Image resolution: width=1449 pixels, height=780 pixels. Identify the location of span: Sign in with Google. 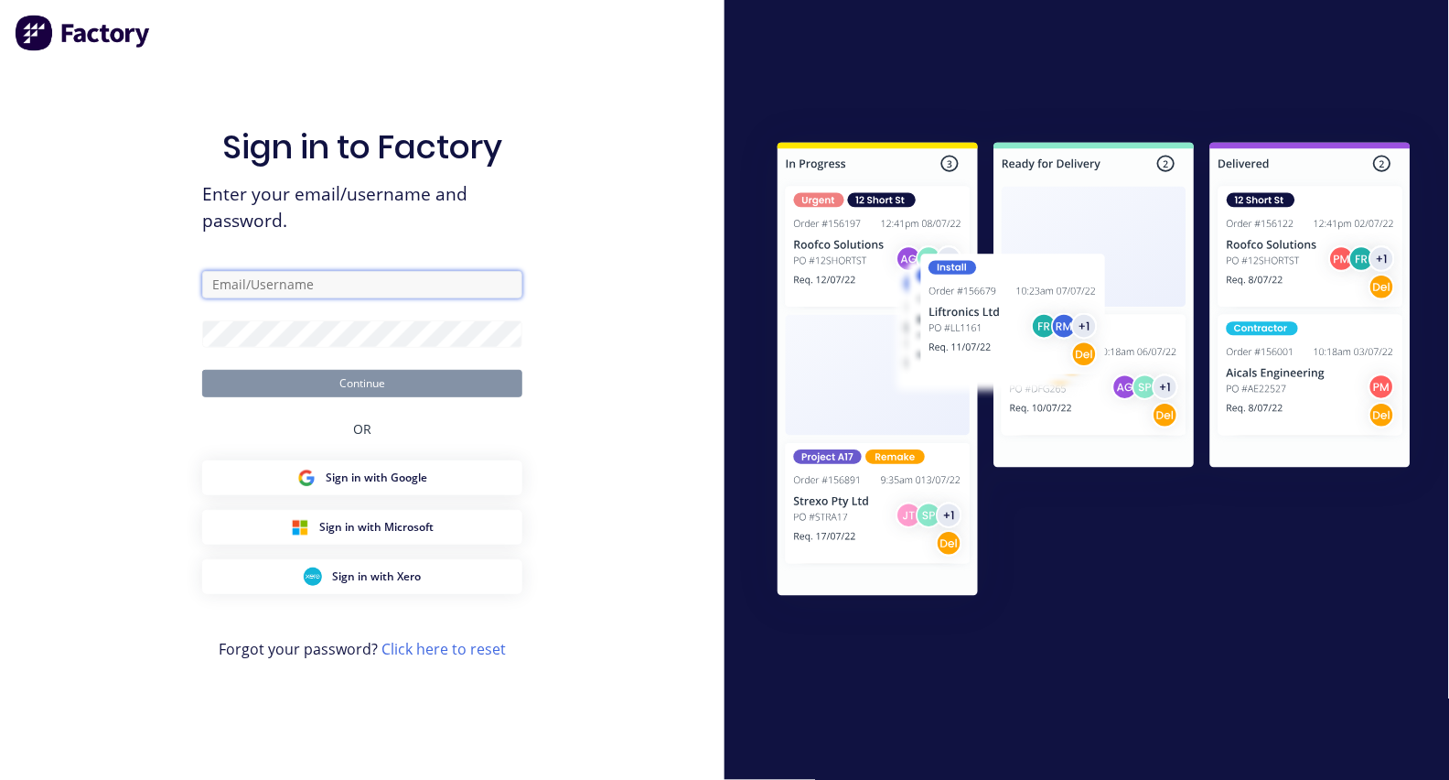
(377, 478).